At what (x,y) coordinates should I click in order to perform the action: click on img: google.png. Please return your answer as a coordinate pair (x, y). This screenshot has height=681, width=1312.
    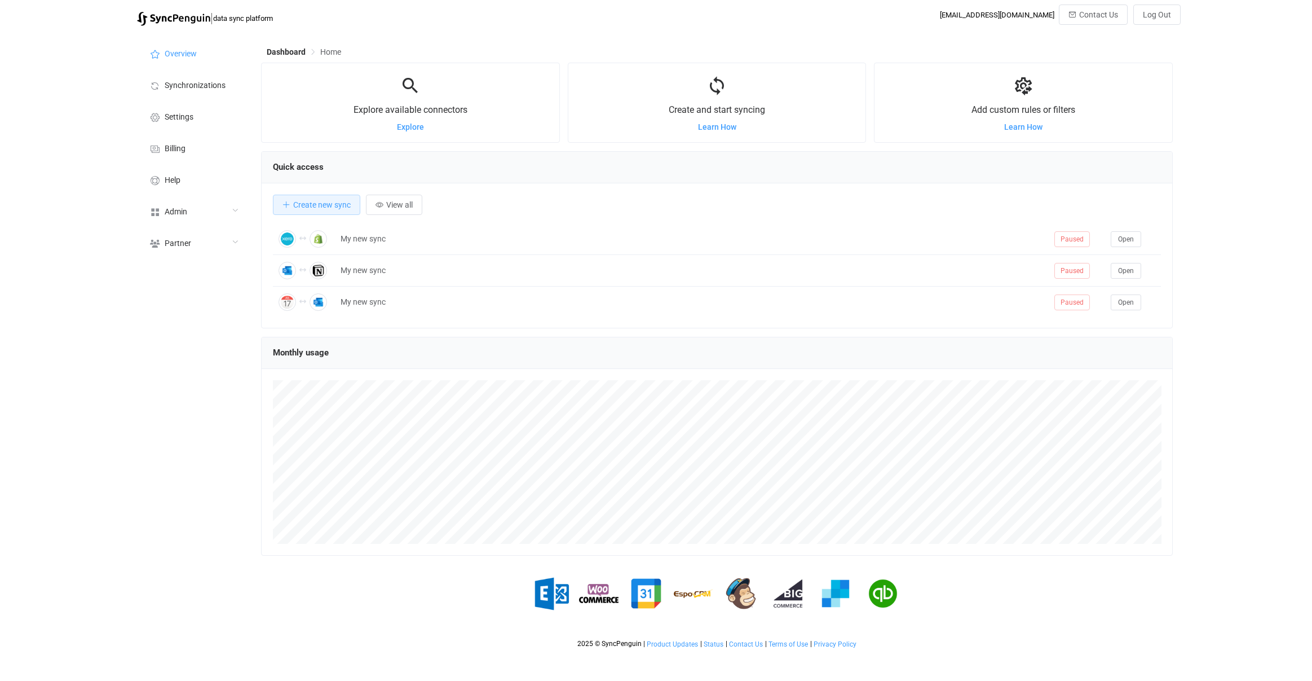
    Looking at the image, I should click on (646, 593).